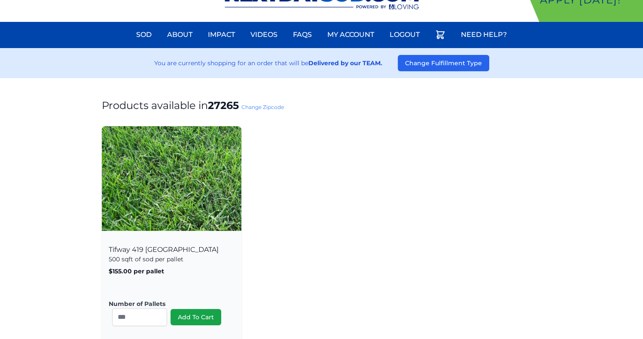 This screenshot has width=643, height=339. What do you see at coordinates (264, 35) in the screenshot?
I see `a: Videos` at bounding box center [264, 35].